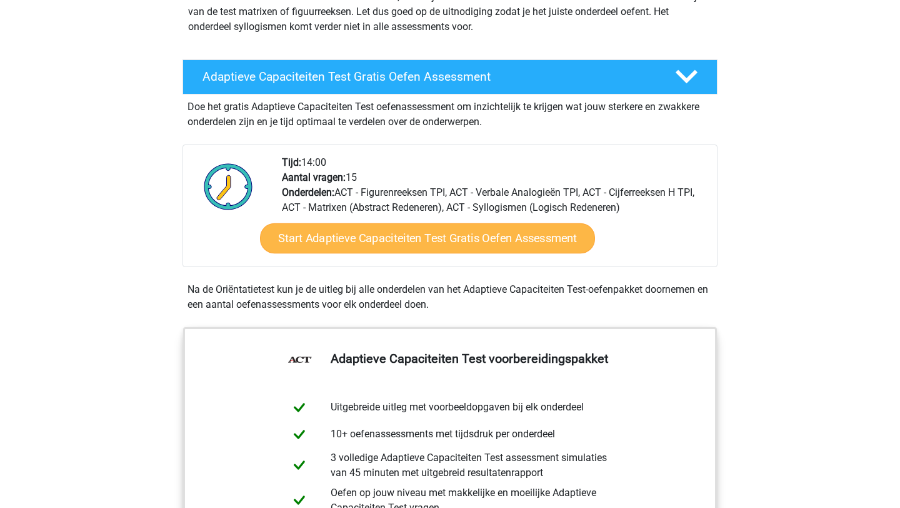 This screenshot has height=508, width=900. What do you see at coordinates (450, 77) in the screenshot?
I see `a: Adaptieve Capaciteiten Test Gratis Oefen Assessment` at bounding box center [450, 77].